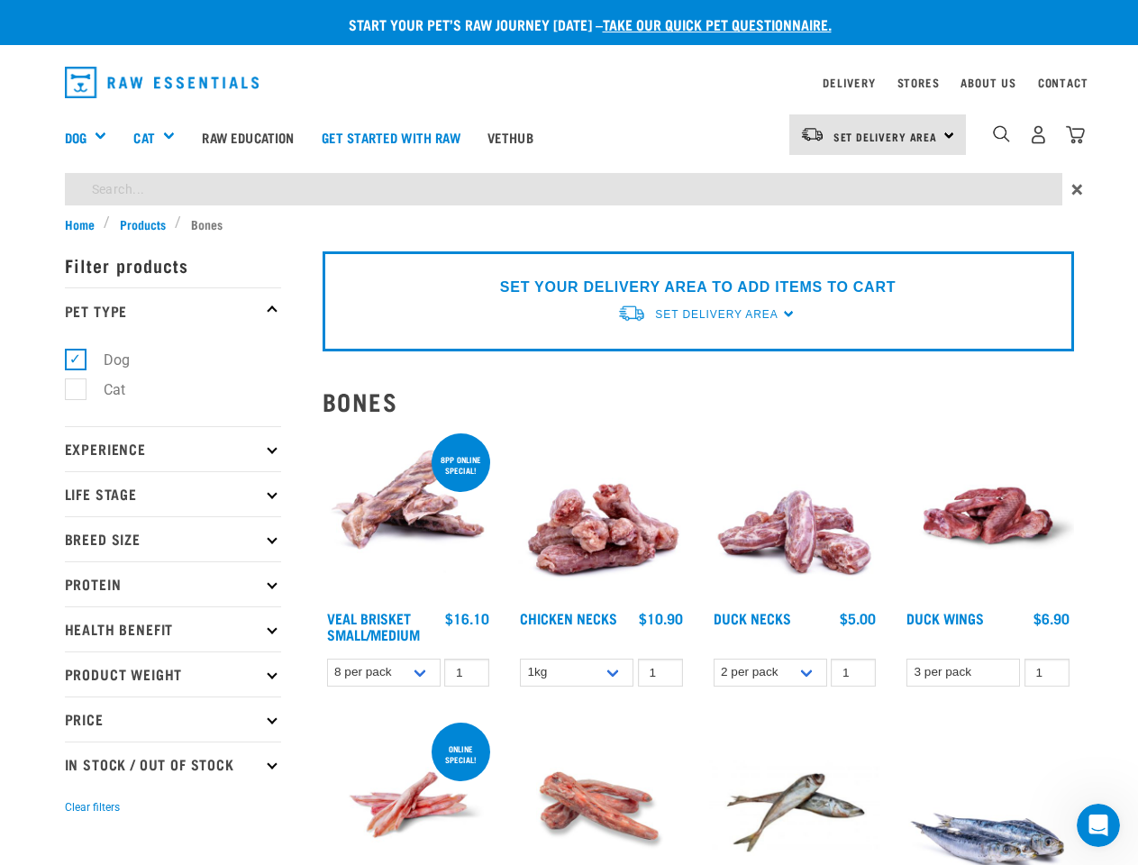  I want to click on p: Life Stage, so click(173, 494).